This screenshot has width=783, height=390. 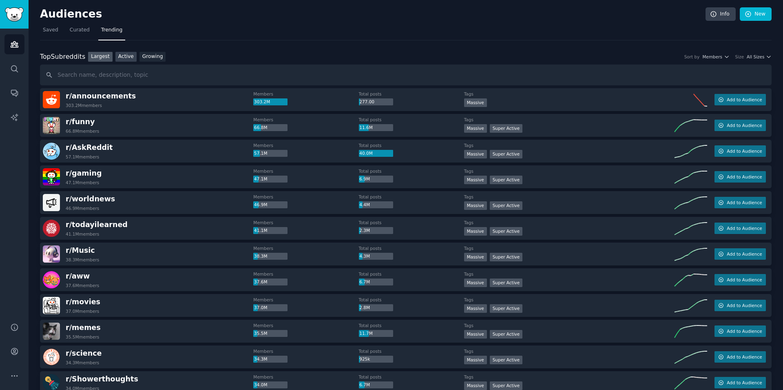 What do you see at coordinates (376, 153) in the screenshot?
I see `div: 40.0M` at bounding box center [376, 153].